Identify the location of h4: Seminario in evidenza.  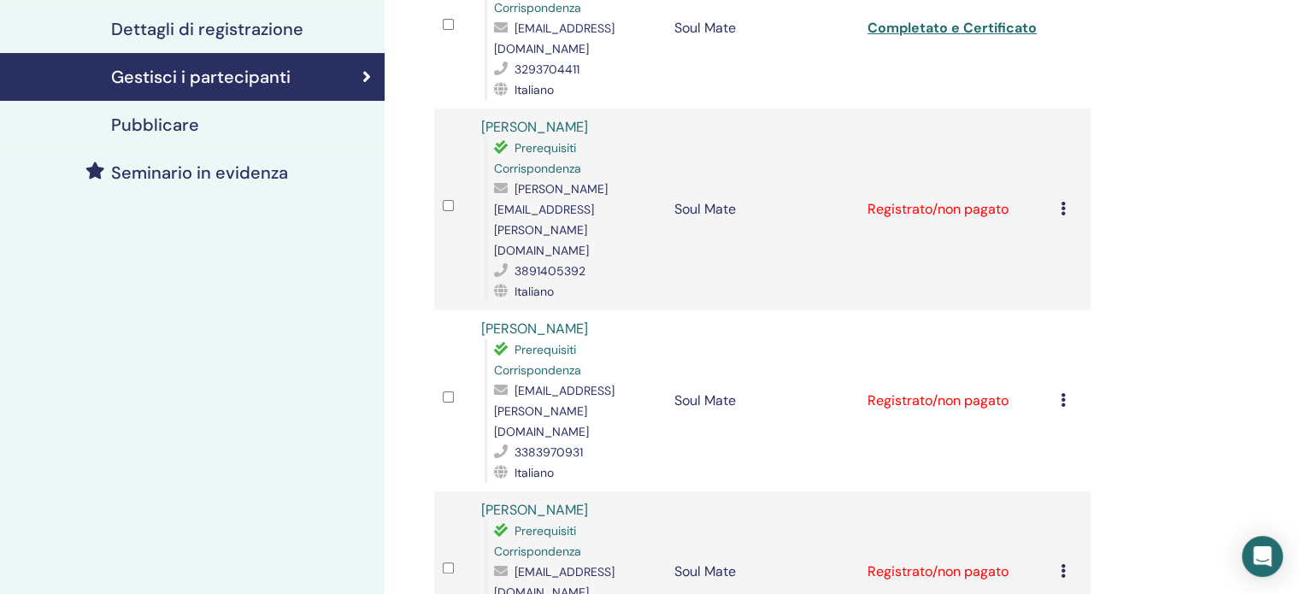
(199, 173).